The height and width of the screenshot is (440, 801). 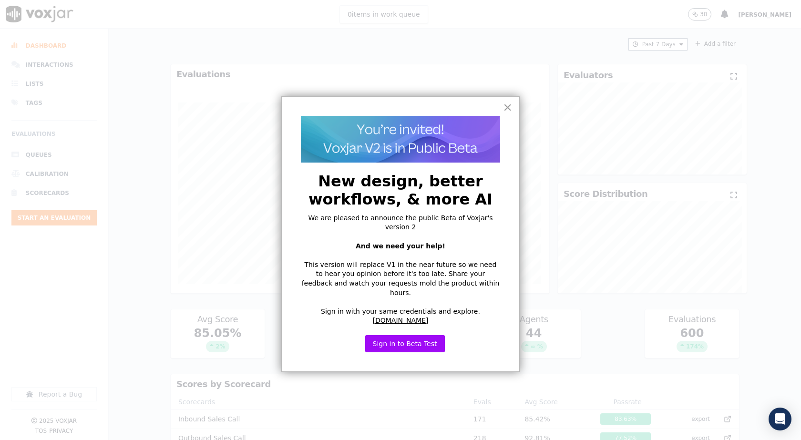 What do you see at coordinates (401, 190) in the screenshot?
I see `h2: New design, better workflows, & more AI` at bounding box center [401, 190].